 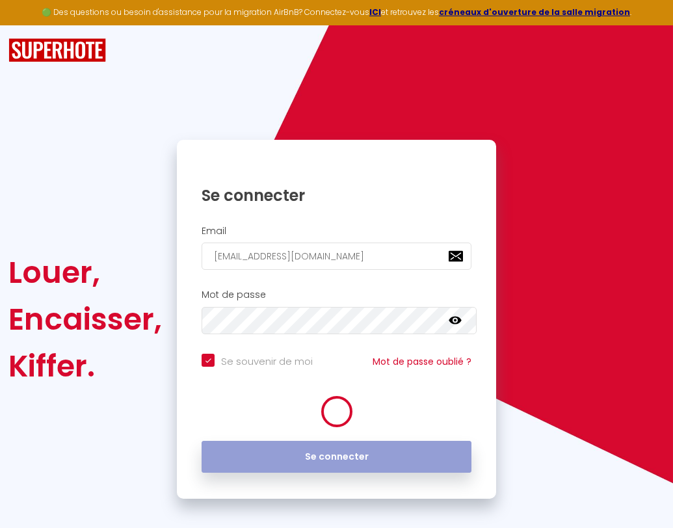 What do you see at coordinates (336, 457) in the screenshot?
I see `button: Se connecter` at bounding box center [336, 457].